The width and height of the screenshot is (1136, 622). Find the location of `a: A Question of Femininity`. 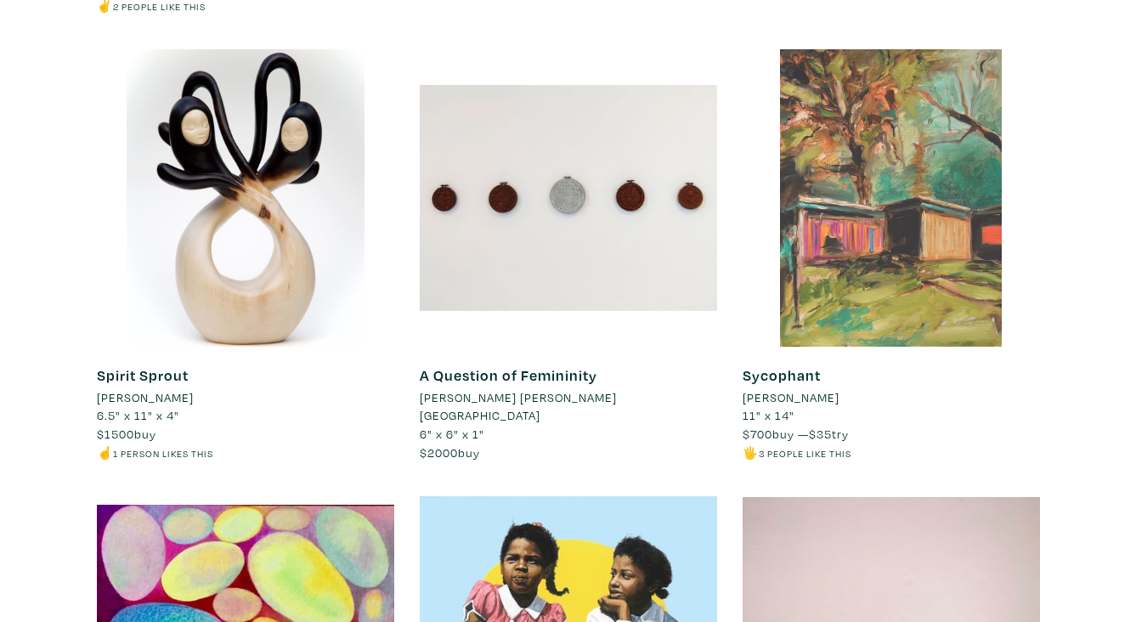

a: A Question of Femininity is located at coordinates (508, 375).